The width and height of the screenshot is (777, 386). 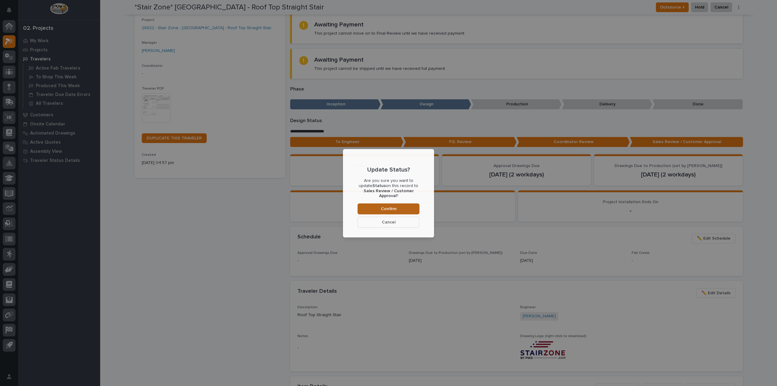 I want to click on b: Status, so click(x=379, y=186).